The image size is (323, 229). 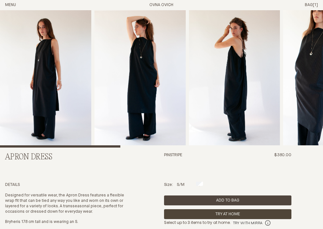 I want to click on div: Select up to 3 items to try at home., so click(x=217, y=223).